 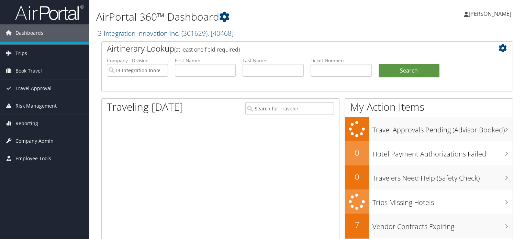 I want to click on label: Company - Division:, so click(x=138, y=61).